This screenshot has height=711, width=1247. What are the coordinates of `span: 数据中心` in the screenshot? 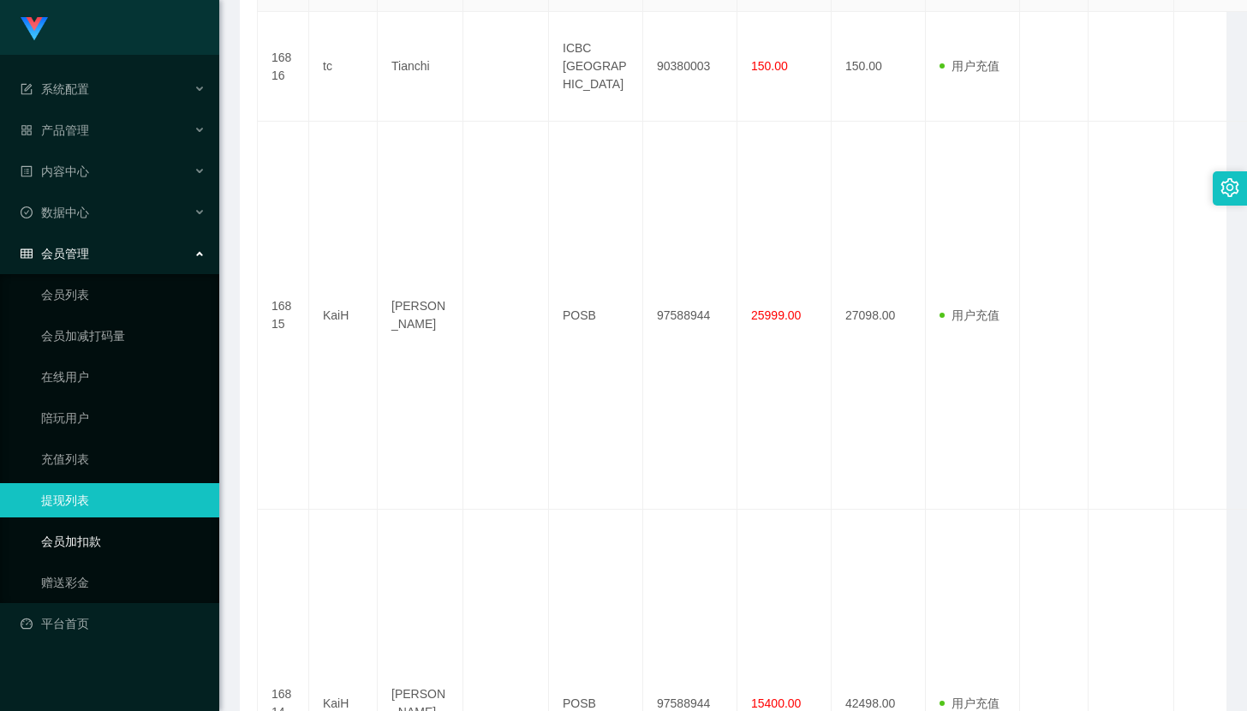 It's located at (55, 212).